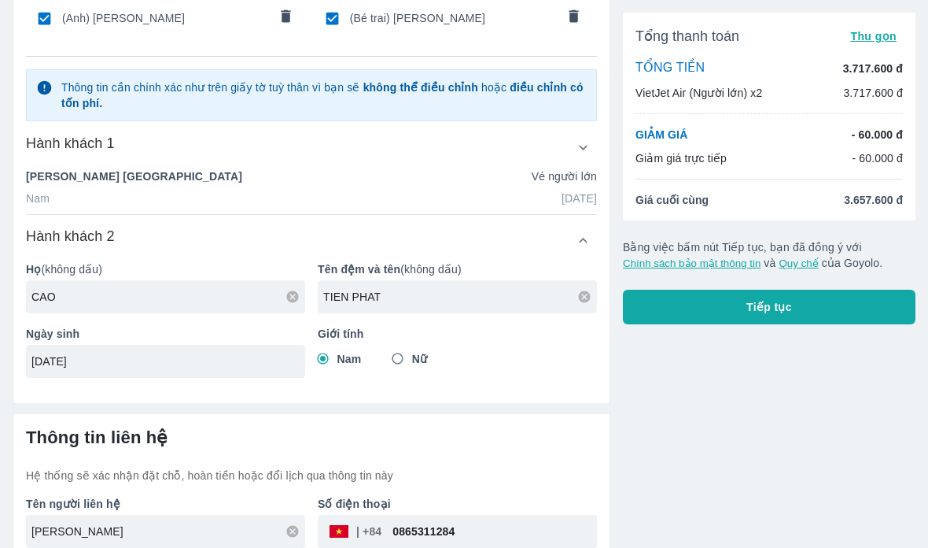  I want to click on span: Thu gọn, so click(873, 36).